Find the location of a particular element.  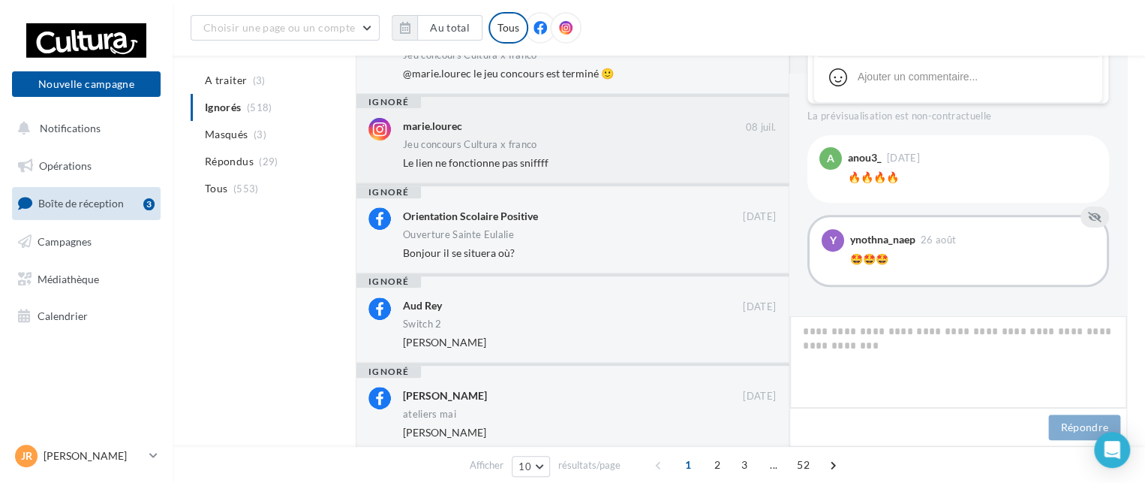

span: 08 juil. is located at coordinates (760, 128).